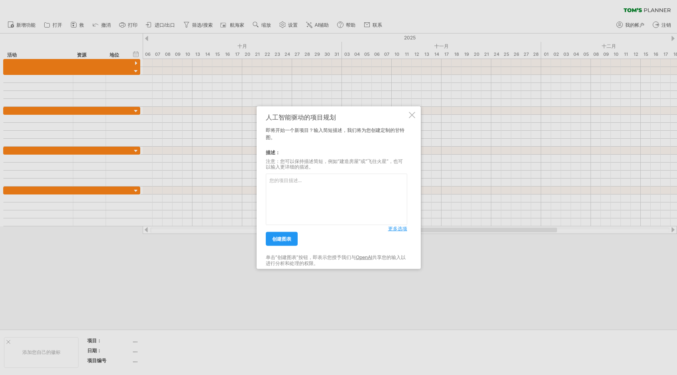 This screenshot has width=677, height=375. I want to click on a: OpenAI, so click(364, 257).